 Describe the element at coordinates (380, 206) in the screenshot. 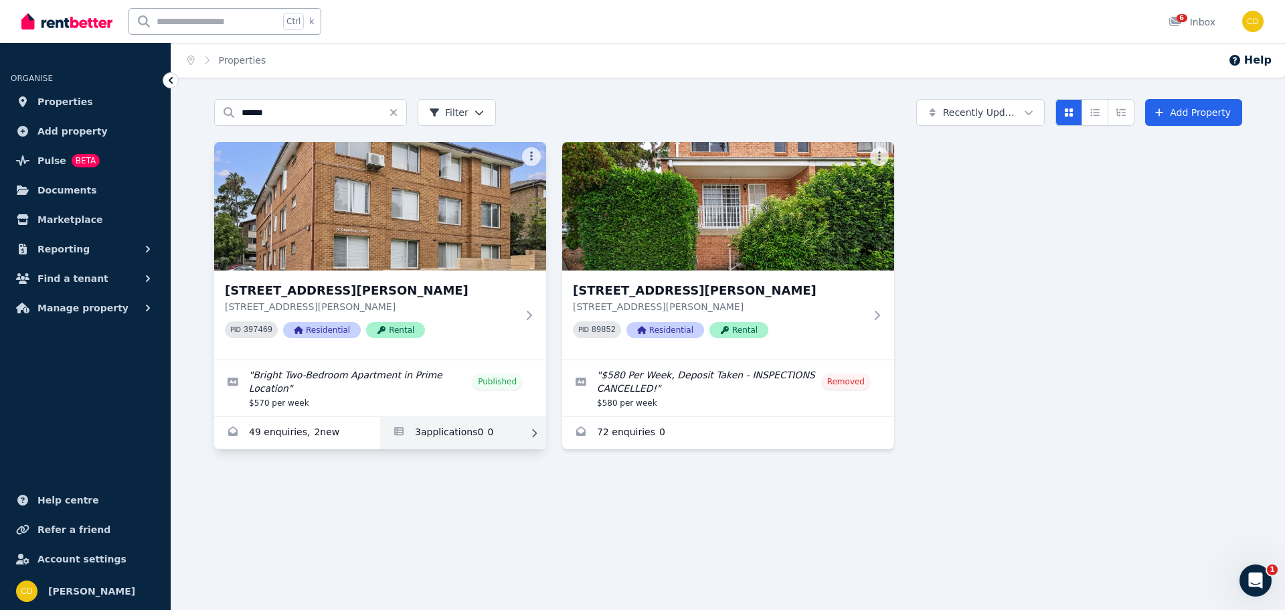

I see `img: 10/52 Weston St, Harris Park` at that location.